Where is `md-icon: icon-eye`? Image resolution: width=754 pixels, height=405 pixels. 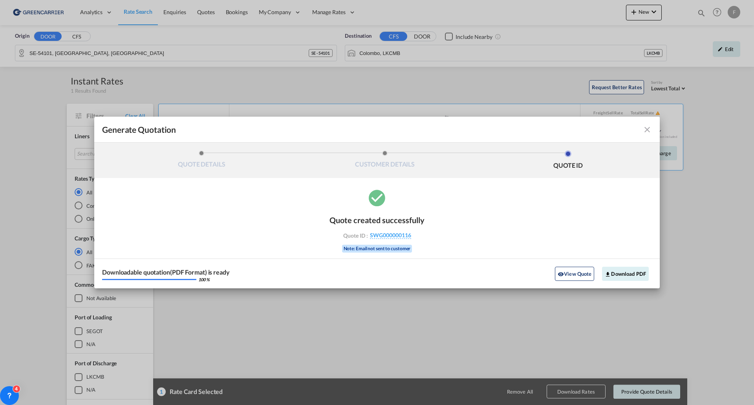 md-icon: icon-eye is located at coordinates (561, 274).